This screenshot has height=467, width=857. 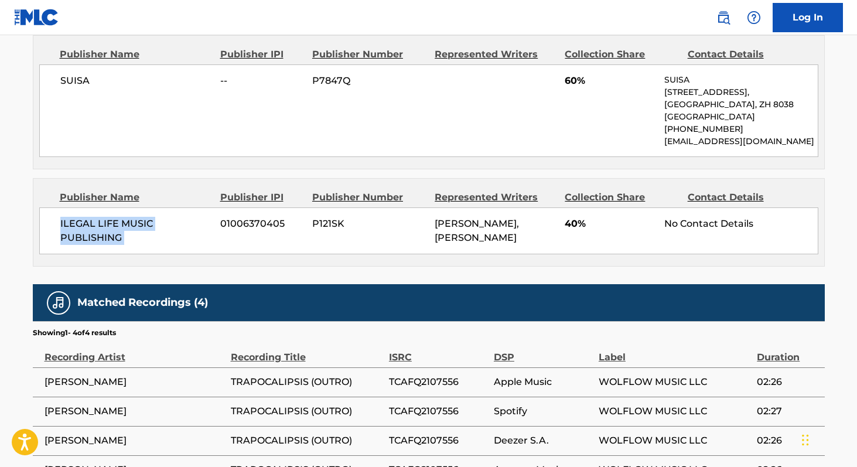 I want to click on p: Showing 1 - 4 of 4 results, so click(x=74, y=333).